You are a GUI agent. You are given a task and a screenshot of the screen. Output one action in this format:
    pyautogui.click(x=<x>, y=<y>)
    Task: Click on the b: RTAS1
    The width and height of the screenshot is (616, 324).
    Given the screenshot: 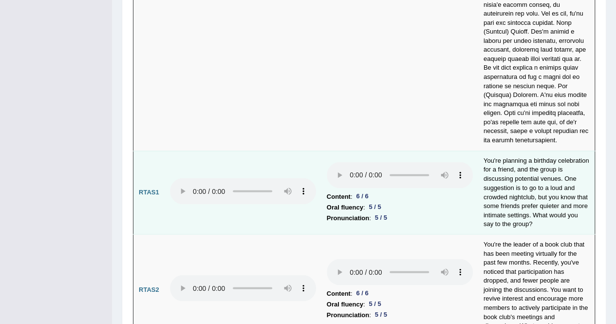 What is the action you would take?
    pyautogui.click(x=149, y=191)
    